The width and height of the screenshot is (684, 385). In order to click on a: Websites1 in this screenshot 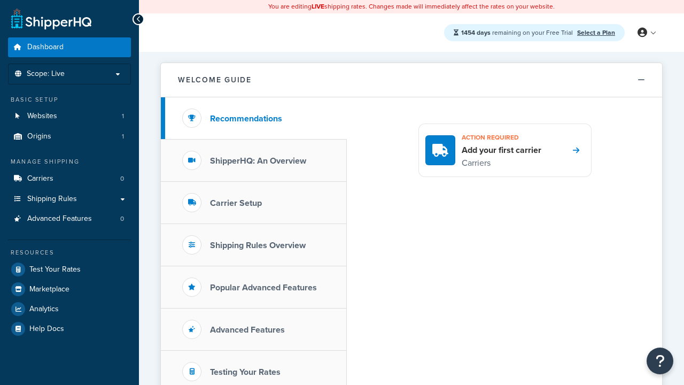, I will do `click(69, 116)`.